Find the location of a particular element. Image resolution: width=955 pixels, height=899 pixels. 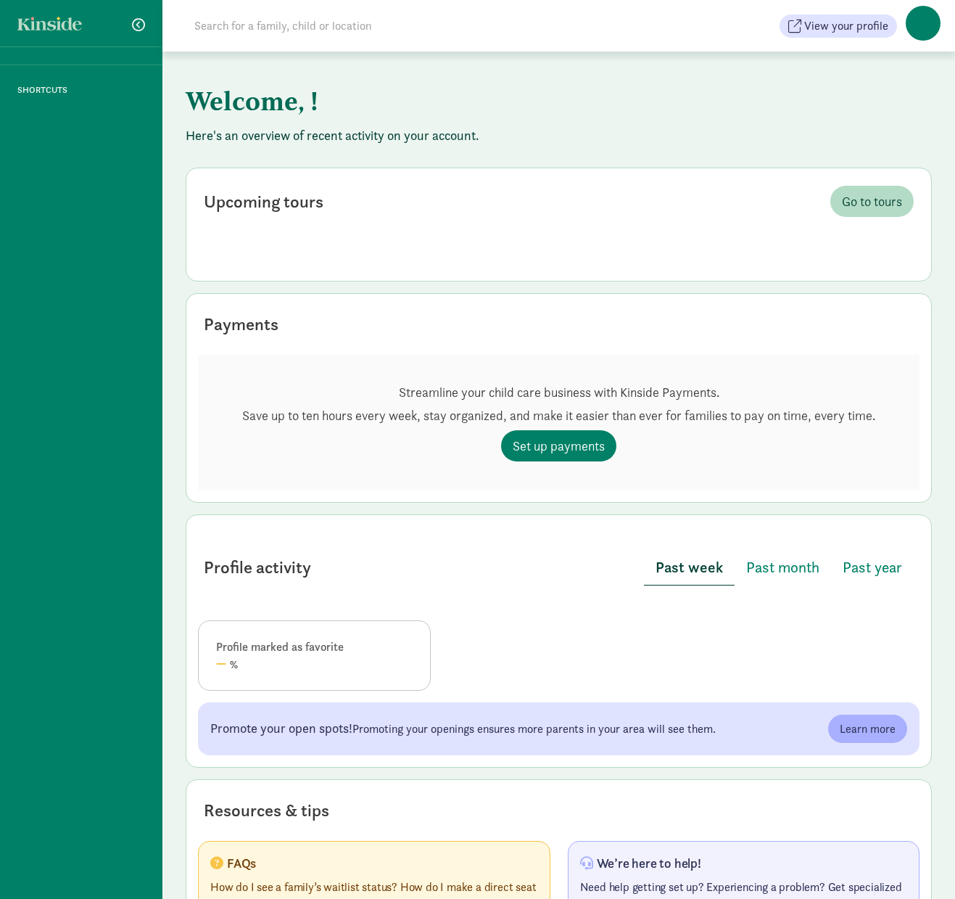

a: Learn more is located at coordinates (868, 729).